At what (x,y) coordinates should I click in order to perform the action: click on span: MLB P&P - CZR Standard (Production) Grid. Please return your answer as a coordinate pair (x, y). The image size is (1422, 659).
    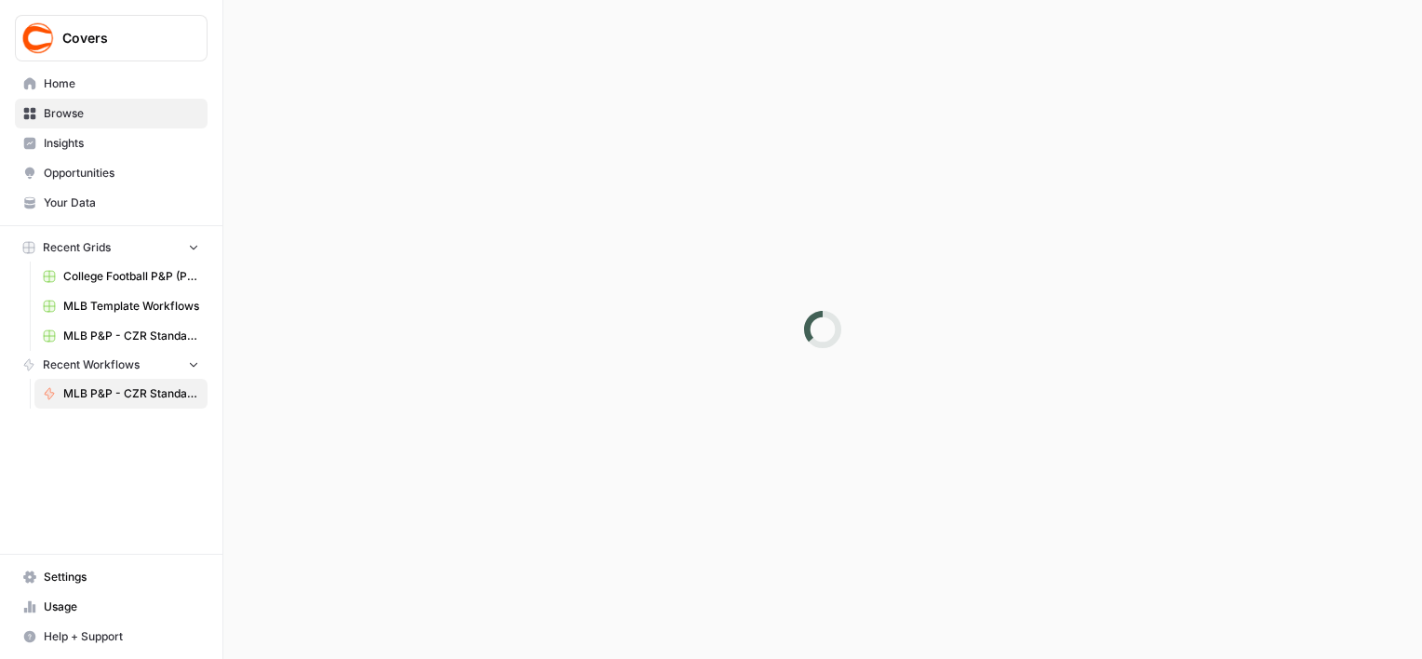
    Looking at the image, I should click on (131, 336).